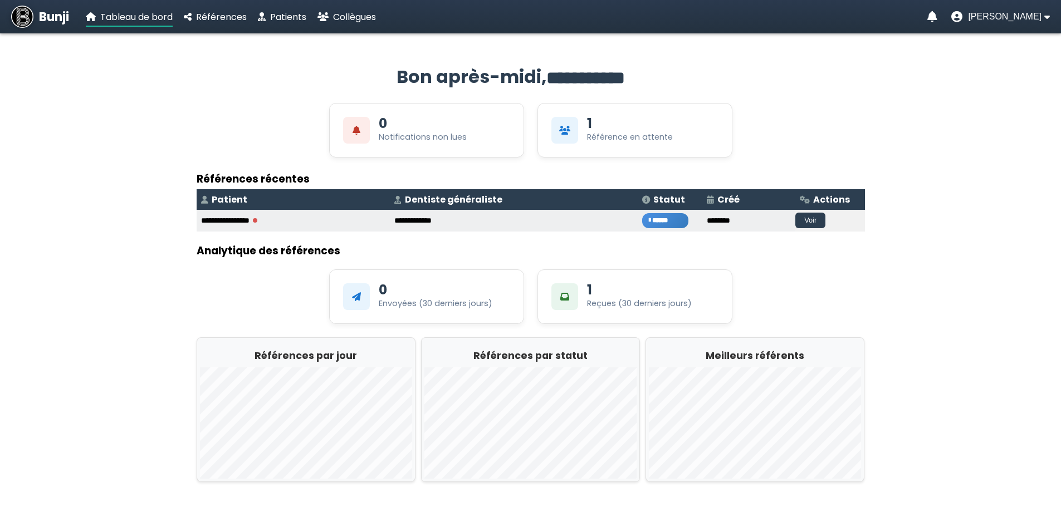  Describe the element at coordinates (282, 17) in the screenshot. I see `a: Patients` at that location.